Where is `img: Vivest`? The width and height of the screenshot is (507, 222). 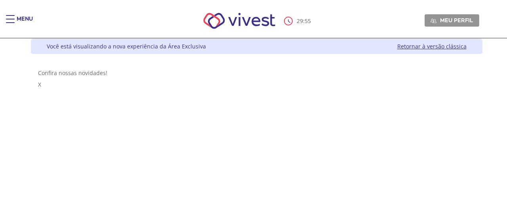 img: Vivest is located at coordinates (239, 21).